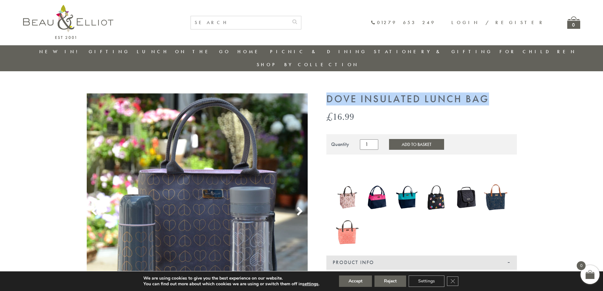 This screenshot has width=603, height=291. I want to click on div: Quantity, so click(340, 144).